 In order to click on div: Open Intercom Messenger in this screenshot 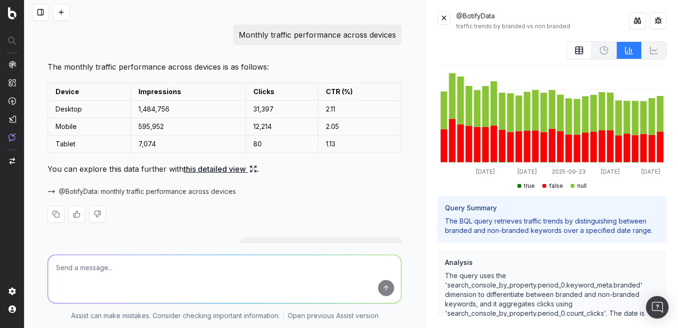, I will do `click(658, 308)`.